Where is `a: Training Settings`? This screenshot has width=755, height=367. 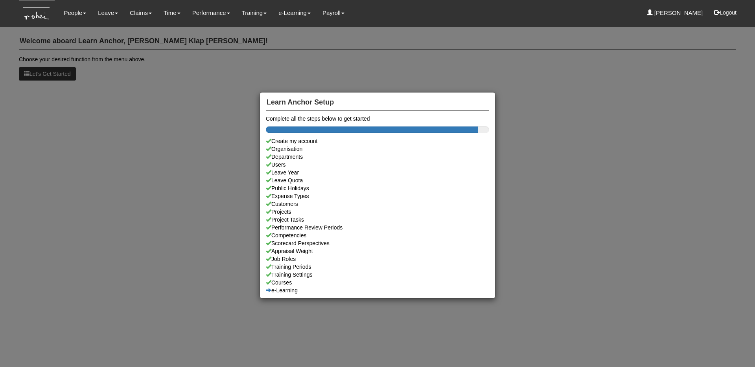
a: Training Settings is located at coordinates (378, 275).